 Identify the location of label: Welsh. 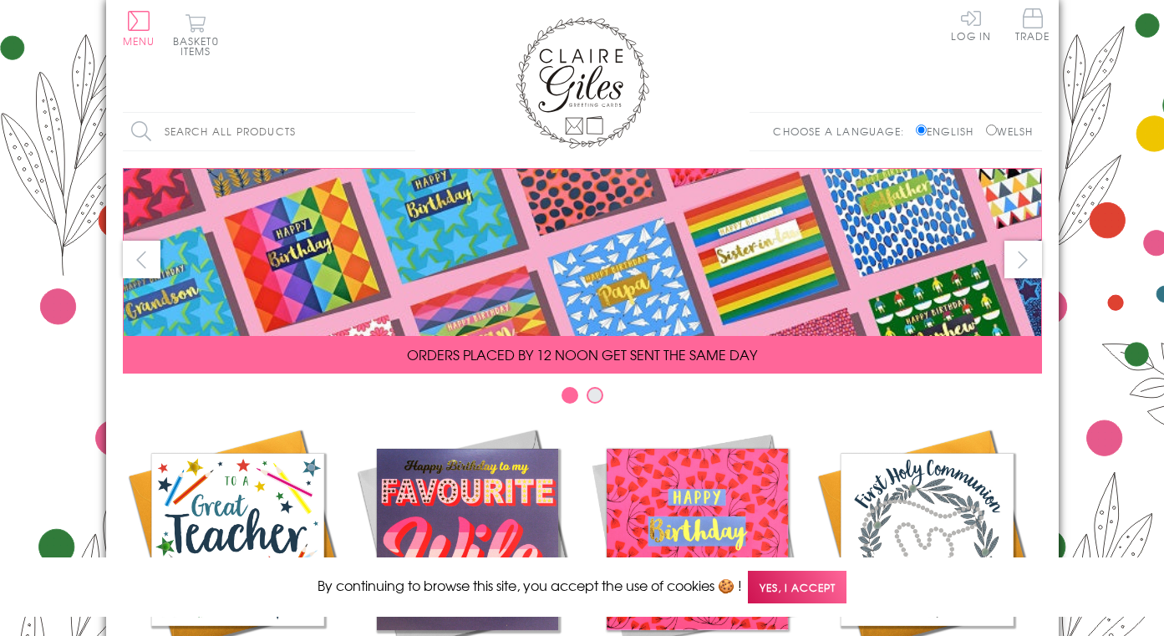
(1009, 131).